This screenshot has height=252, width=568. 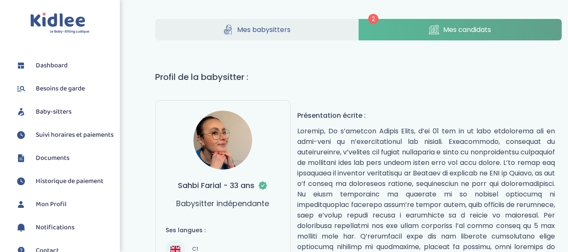 What do you see at coordinates (64, 135) in the screenshot?
I see `a: Suivi horaires et paiements` at bounding box center [64, 135].